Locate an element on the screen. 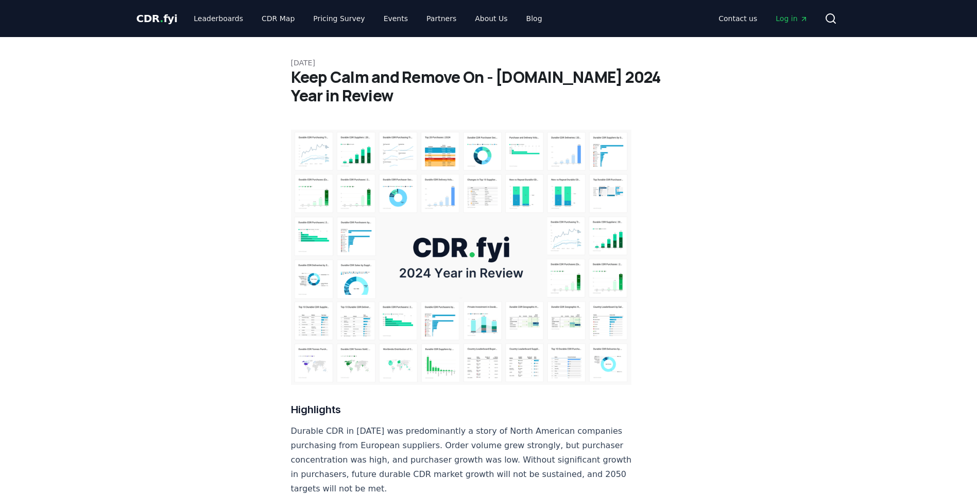  a: Contact us is located at coordinates (737, 19).